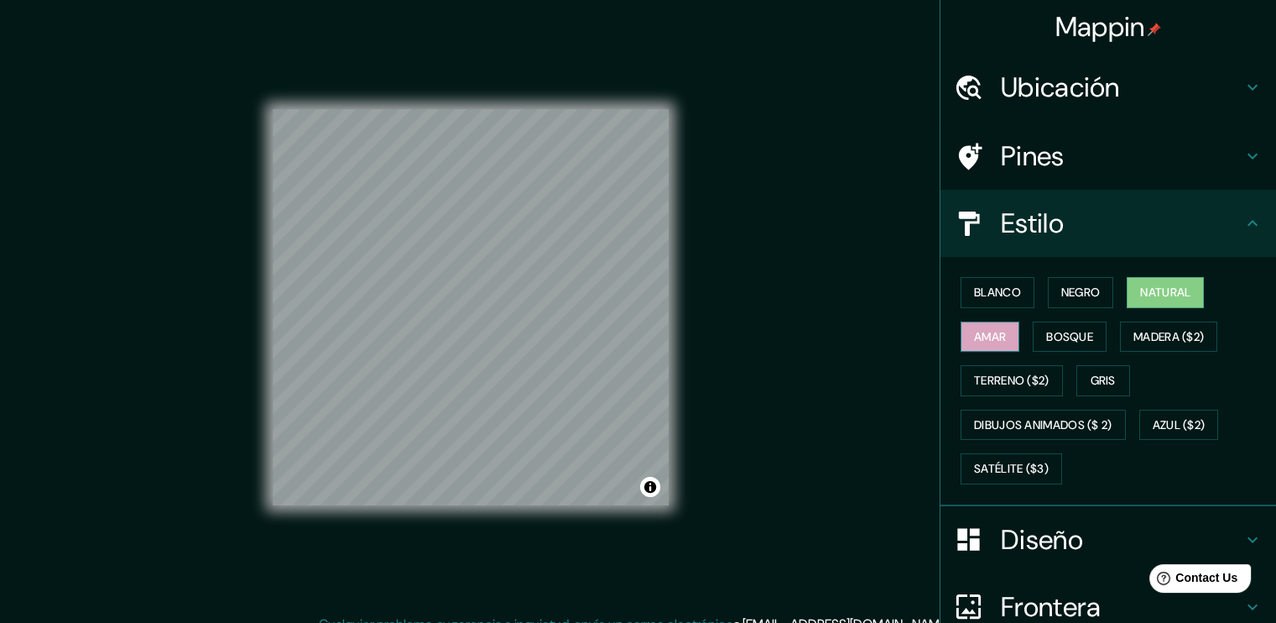 This screenshot has width=1276, height=623. What do you see at coordinates (1081, 292) in the screenshot?
I see `button: Negro` at bounding box center [1081, 292].